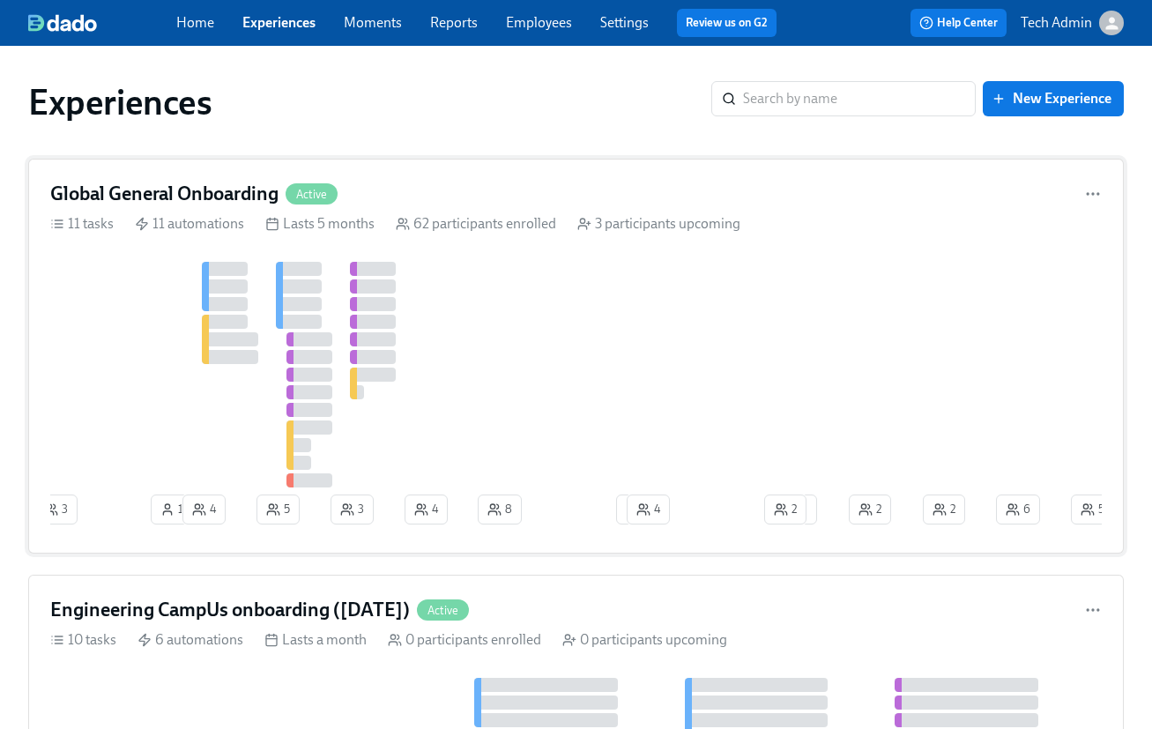 This screenshot has height=729, width=1152. I want to click on a: Reports, so click(454, 22).